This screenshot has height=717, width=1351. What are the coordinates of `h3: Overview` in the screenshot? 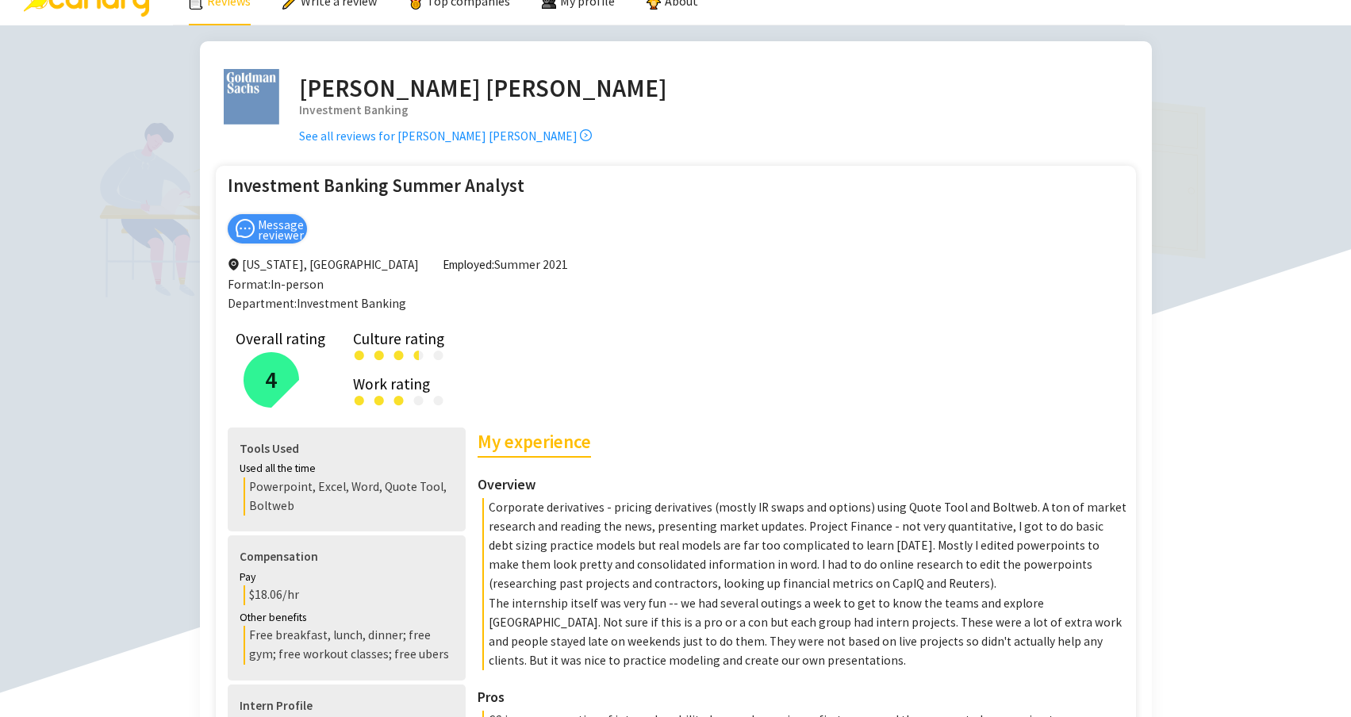 It's located at (803, 485).